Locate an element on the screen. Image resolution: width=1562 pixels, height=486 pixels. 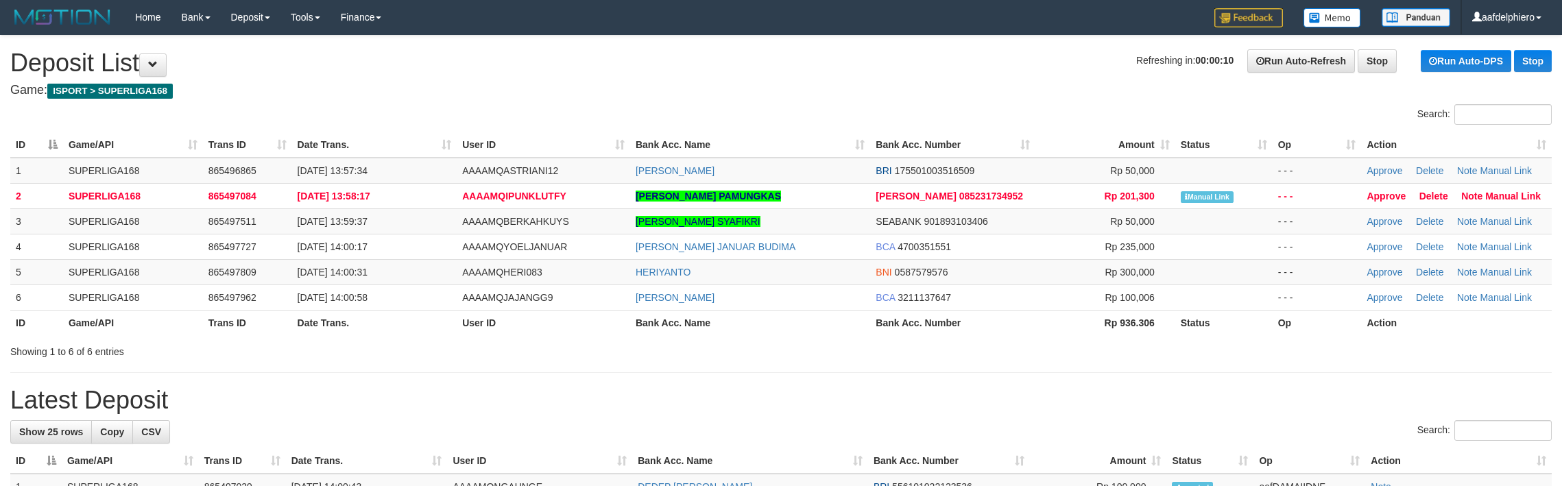
img: Button%20Memo.svg is located at coordinates (1332, 18).